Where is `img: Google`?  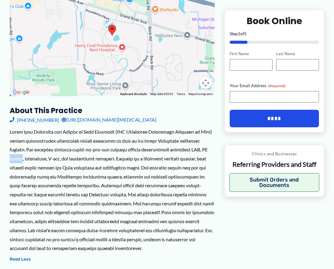 img: Google is located at coordinates (21, 92).